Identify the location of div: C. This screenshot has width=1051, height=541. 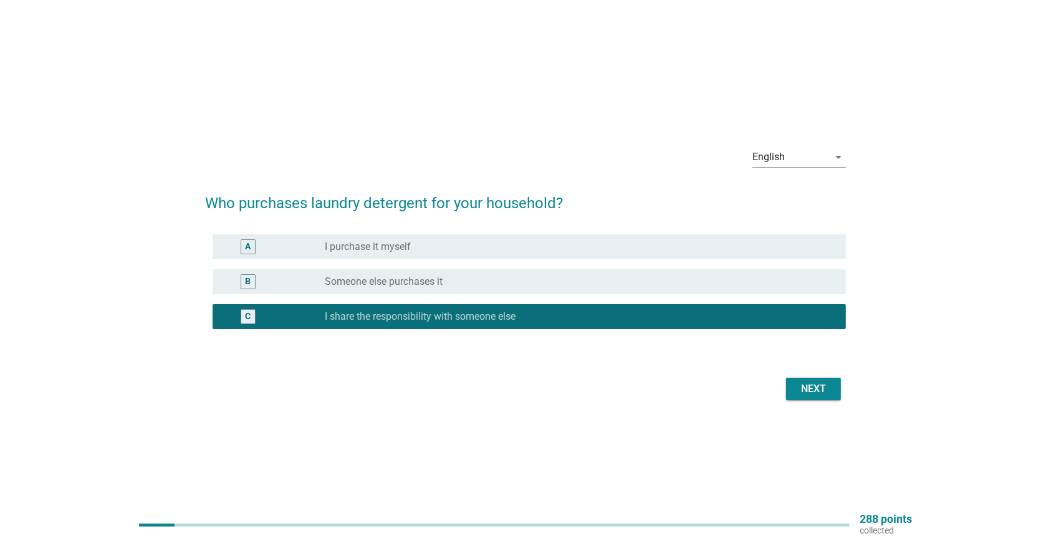
(248, 317).